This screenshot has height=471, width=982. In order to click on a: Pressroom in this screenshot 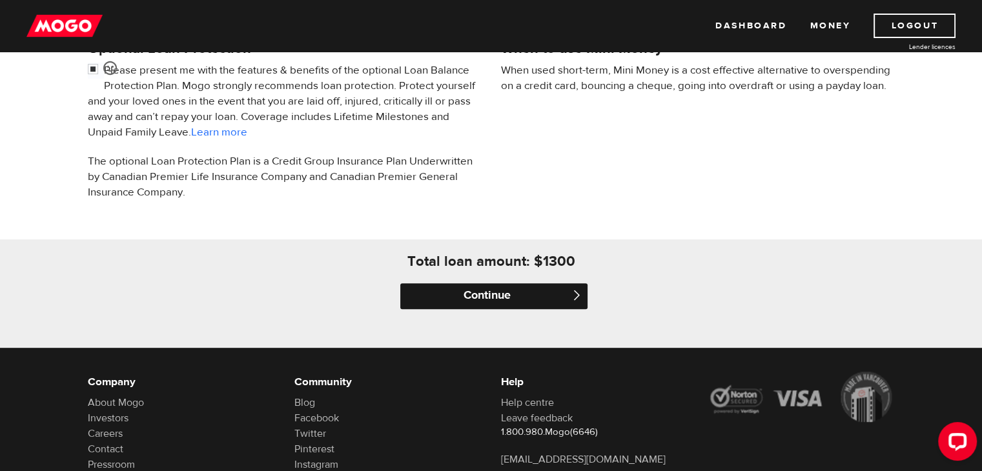, I will do `click(111, 465)`.